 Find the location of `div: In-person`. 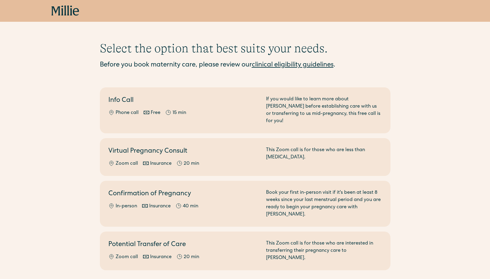

div: In-person is located at coordinates (126, 207).